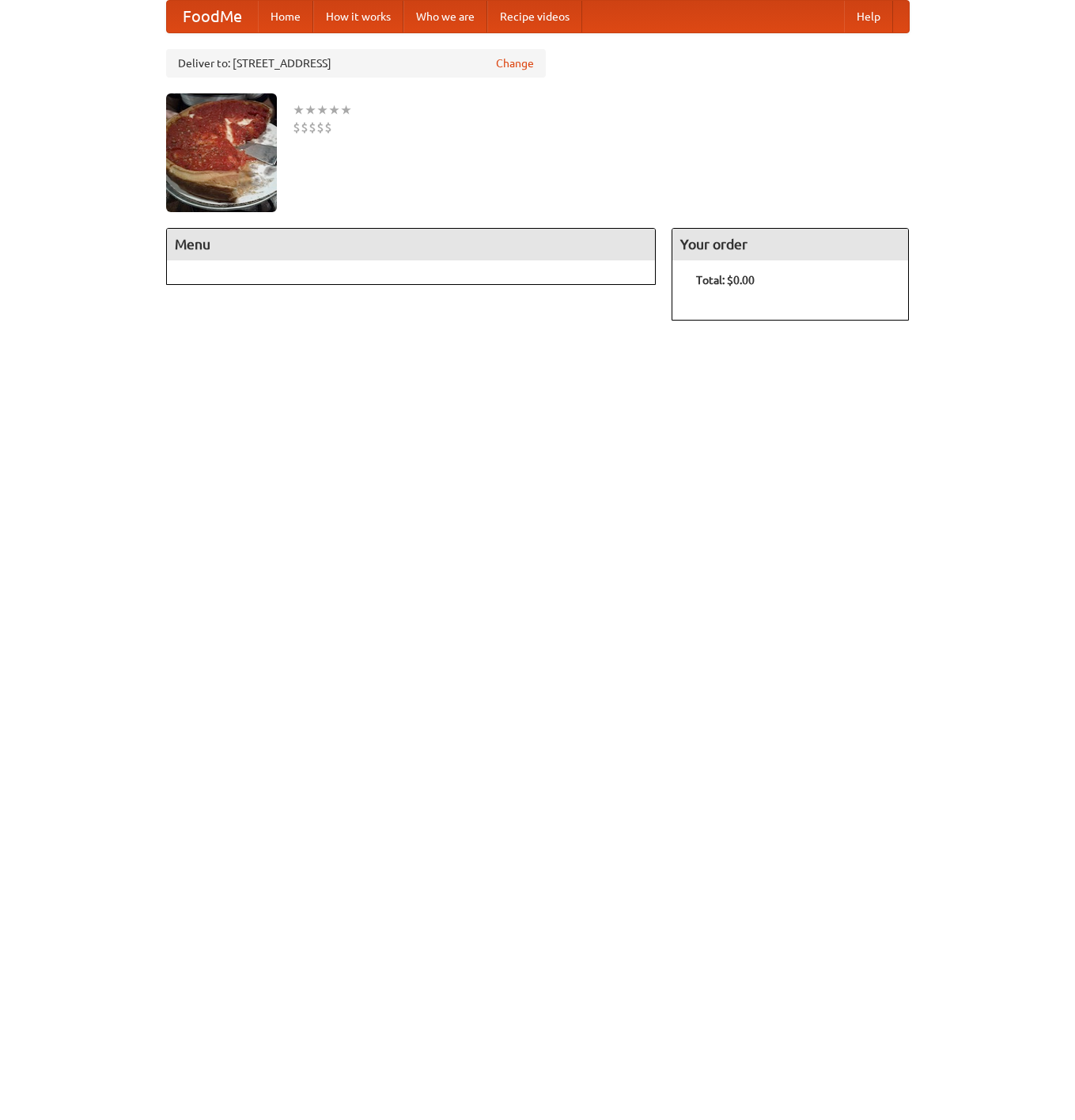  Describe the element at coordinates (411, 245) in the screenshot. I see `h4: Menu` at that location.